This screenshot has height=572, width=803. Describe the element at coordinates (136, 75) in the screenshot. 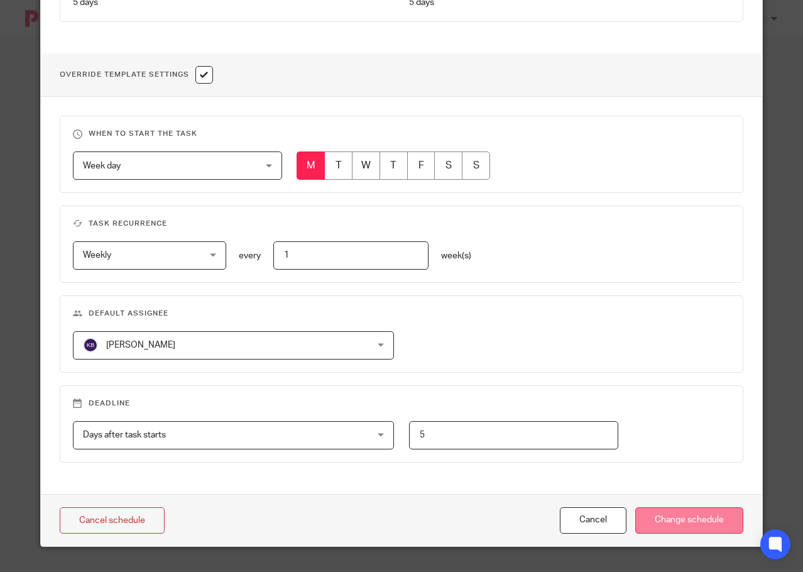

I see `h1: Override Template Settings` at that location.